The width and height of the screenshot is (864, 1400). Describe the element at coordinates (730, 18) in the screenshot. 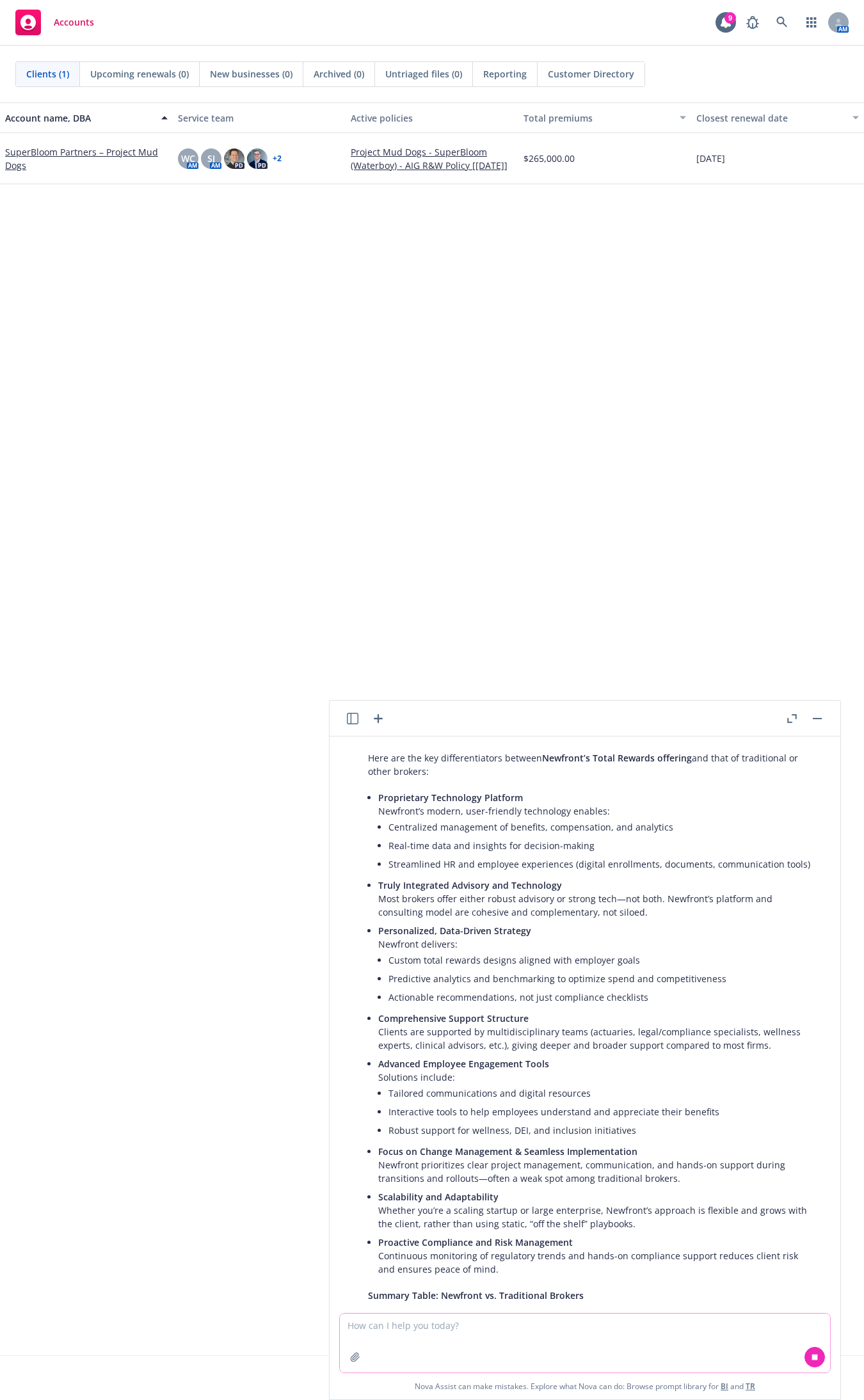

I see `div: 9` at that location.